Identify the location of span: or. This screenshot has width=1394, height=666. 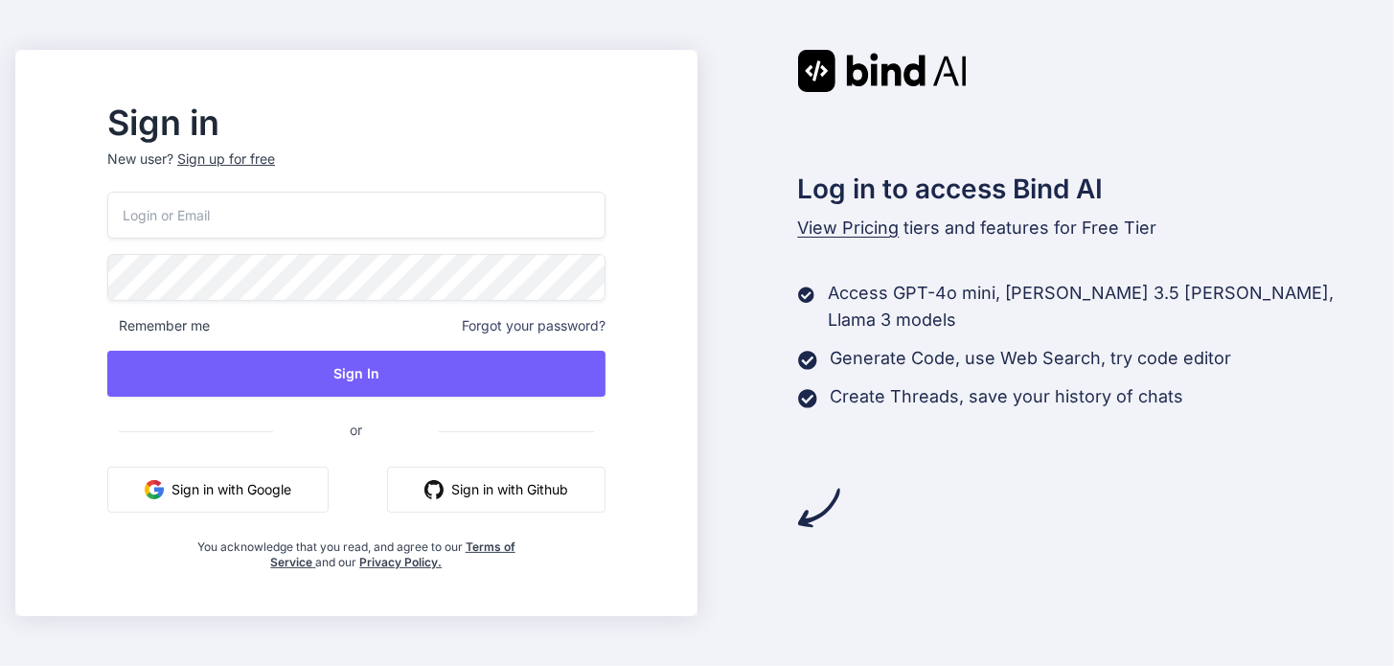
(355, 429).